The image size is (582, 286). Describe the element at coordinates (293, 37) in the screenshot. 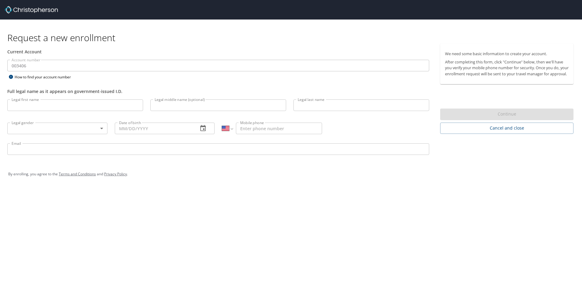

I see `h1: Request a new enrollment` at that location.